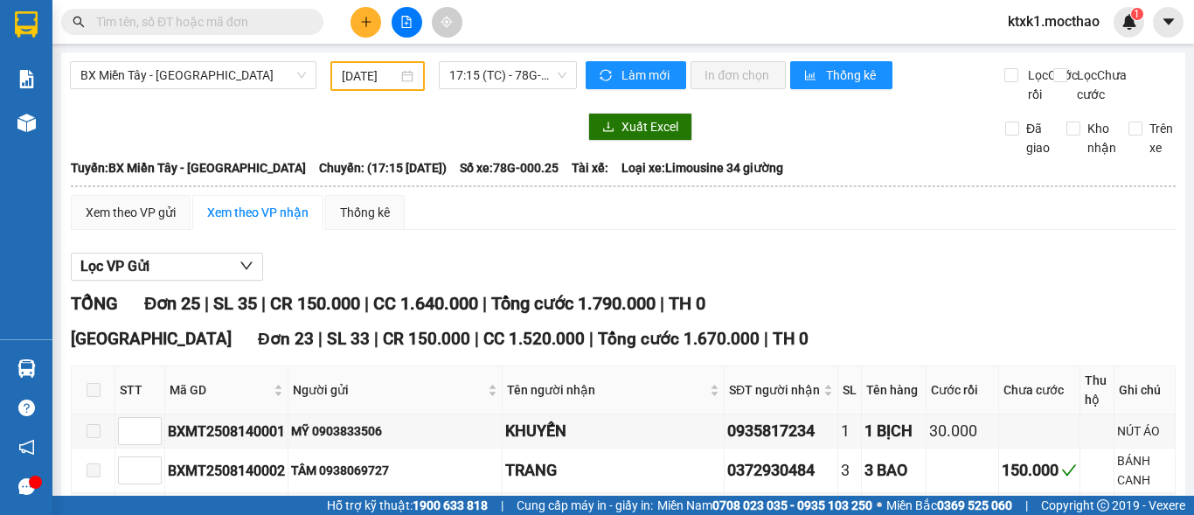 This screenshot has height=515, width=1194. Describe the element at coordinates (447, 22) in the screenshot. I see `span: aim` at that location.